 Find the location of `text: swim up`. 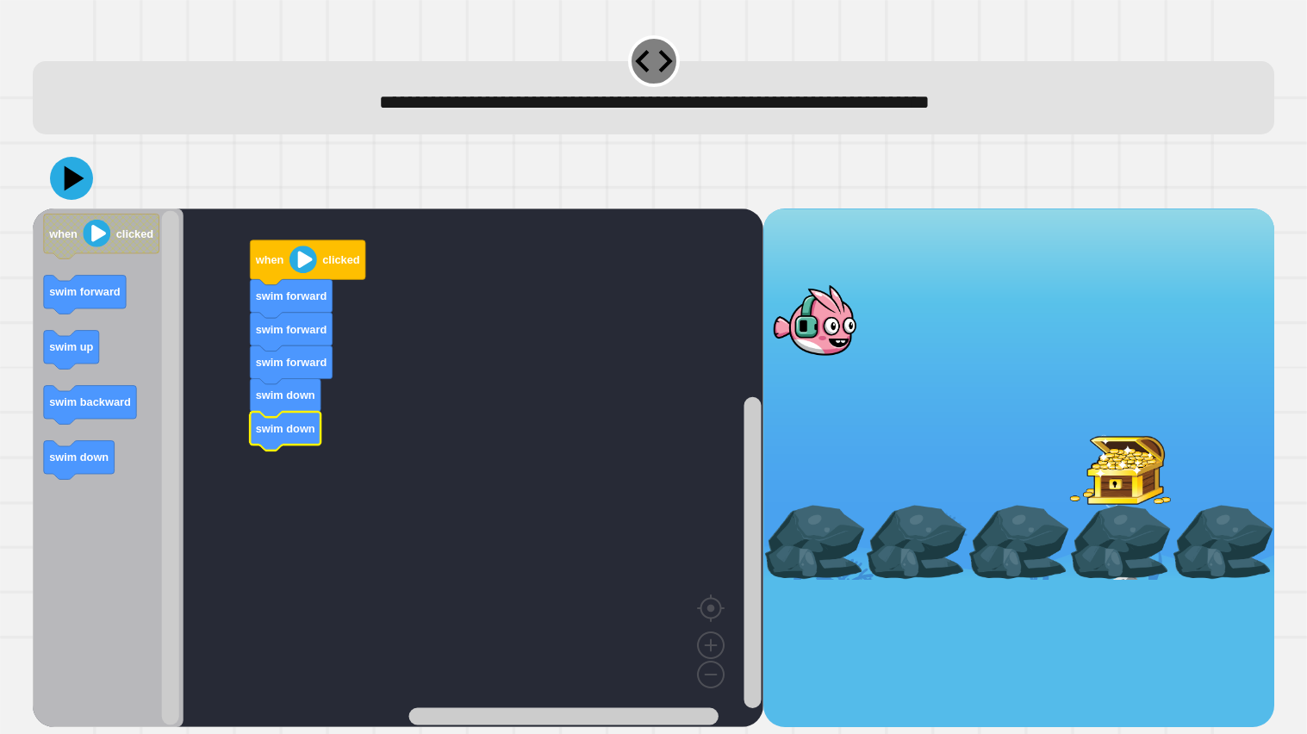

text: swim up is located at coordinates (71, 346).